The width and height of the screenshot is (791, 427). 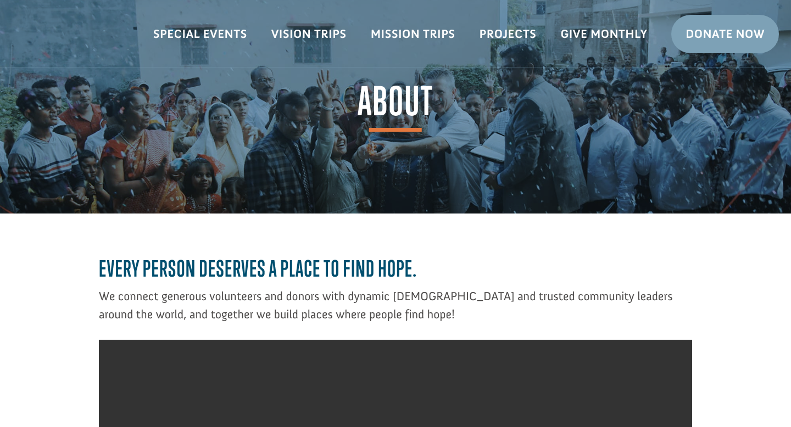 What do you see at coordinates (508, 34) in the screenshot?
I see `a: Projects` at bounding box center [508, 34].